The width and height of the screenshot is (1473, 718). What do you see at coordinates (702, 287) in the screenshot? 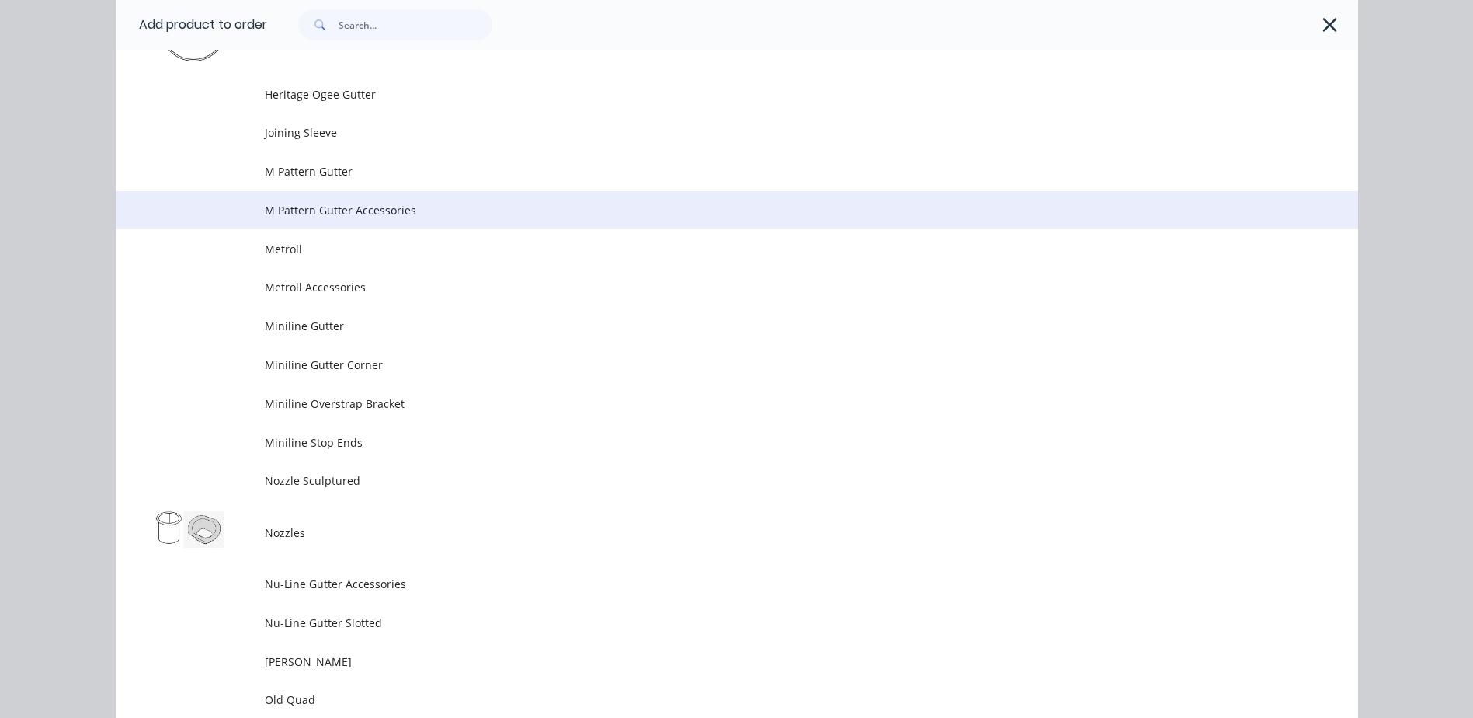
I see `span: Metroll Accessories` at bounding box center [702, 287].